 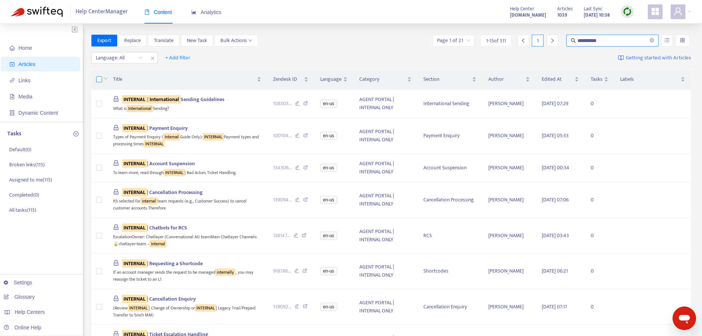 I want to click on button: unordered-list, so click(x=667, y=41).